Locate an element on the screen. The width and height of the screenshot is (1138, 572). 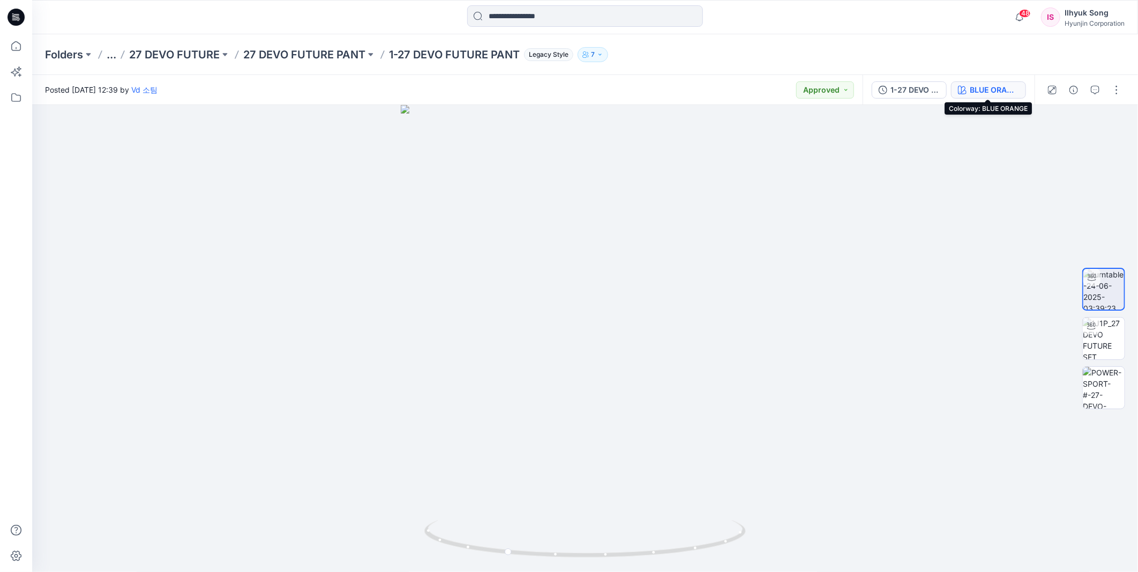
button: Legacy Style is located at coordinates (547, 55).